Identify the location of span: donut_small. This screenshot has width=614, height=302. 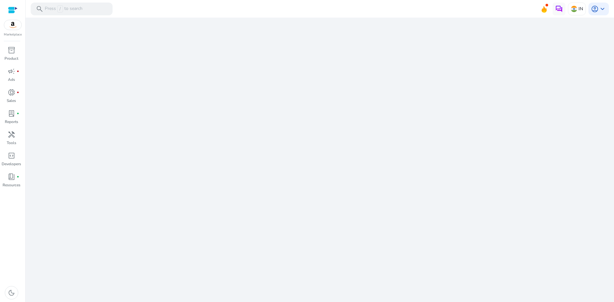
(12, 92).